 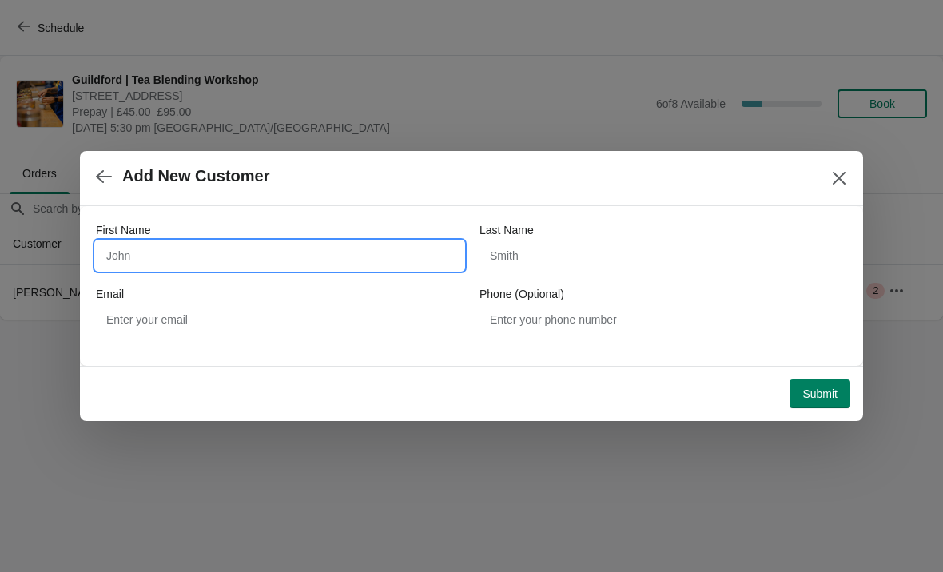 What do you see at coordinates (820, 394) in the screenshot?
I see `span: Submit` at bounding box center [820, 394].